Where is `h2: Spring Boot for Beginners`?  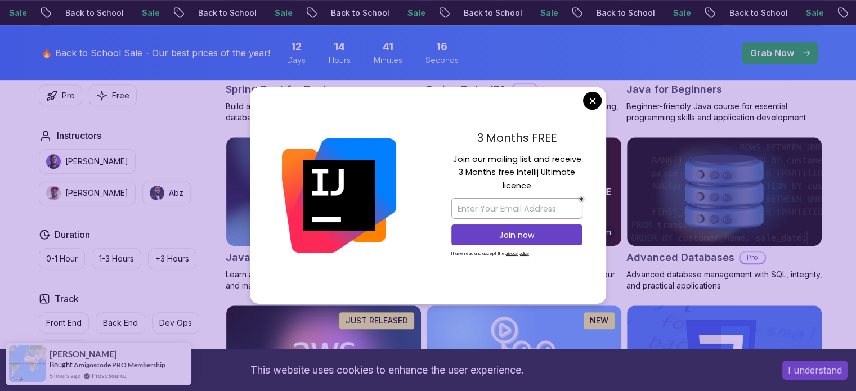
h2: Spring Boot for Beginners is located at coordinates (290, 89).